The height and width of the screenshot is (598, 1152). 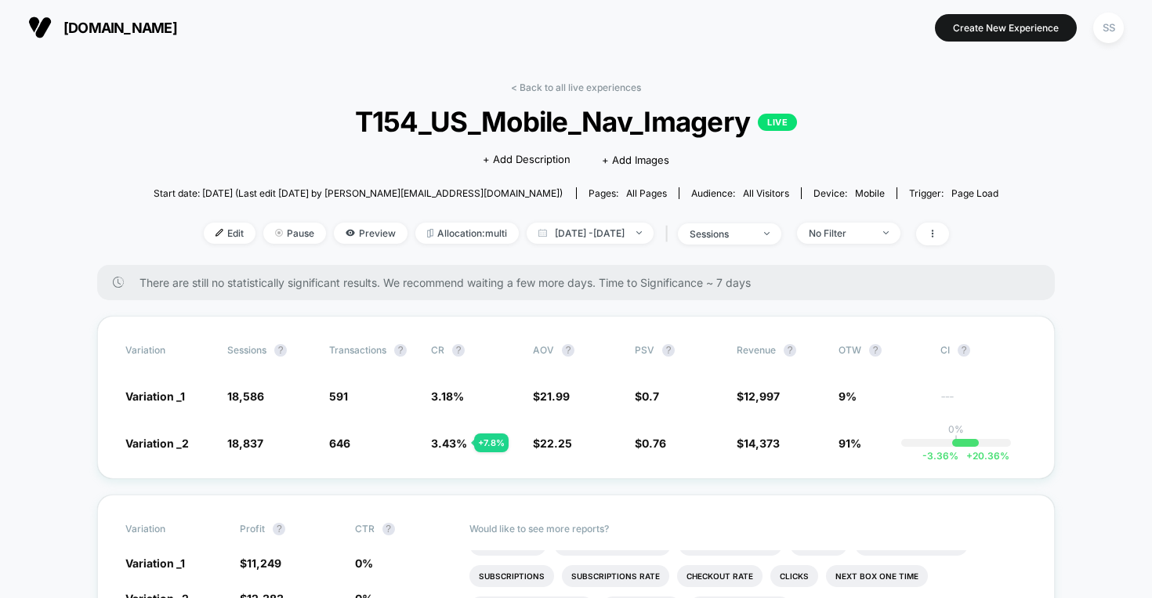 I want to click on span: Profit, so click(x=252, y=528).